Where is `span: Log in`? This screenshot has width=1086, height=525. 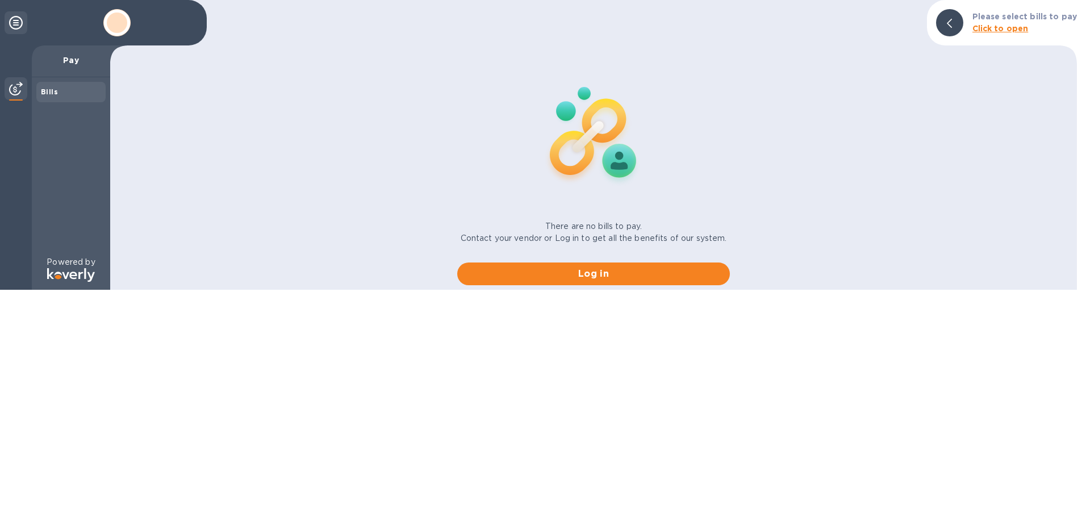
span: Log in is located at coordinates (593, 274).